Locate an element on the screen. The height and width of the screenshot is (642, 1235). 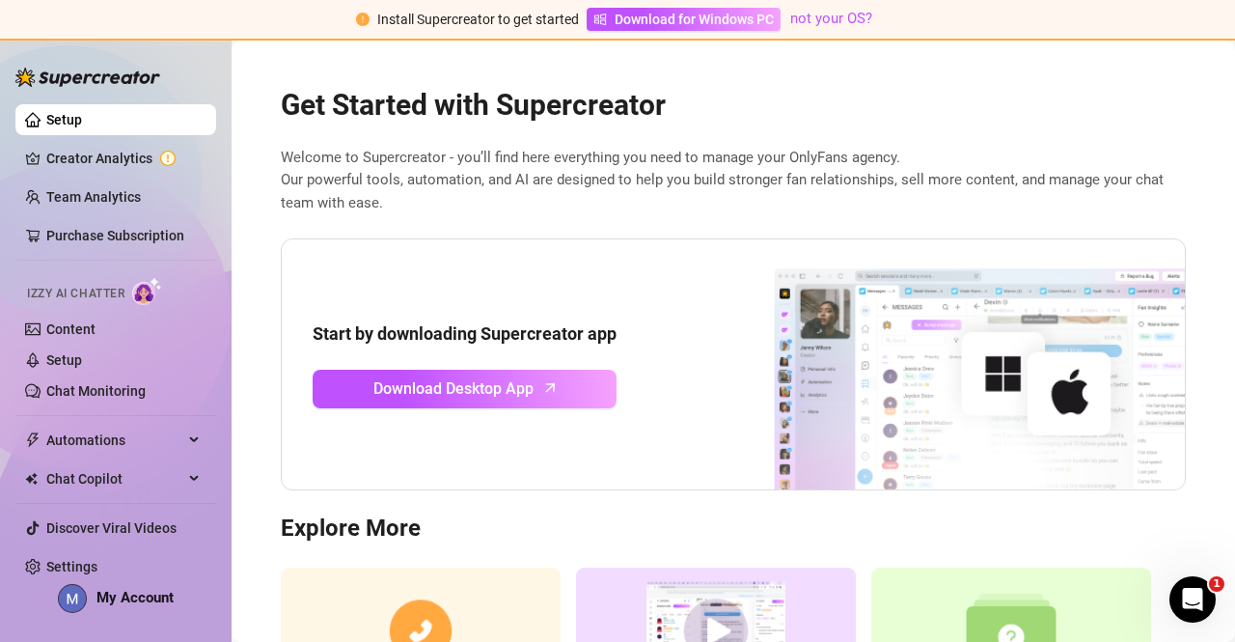
span: Chat Copilot is located at coordinates (115, 479).